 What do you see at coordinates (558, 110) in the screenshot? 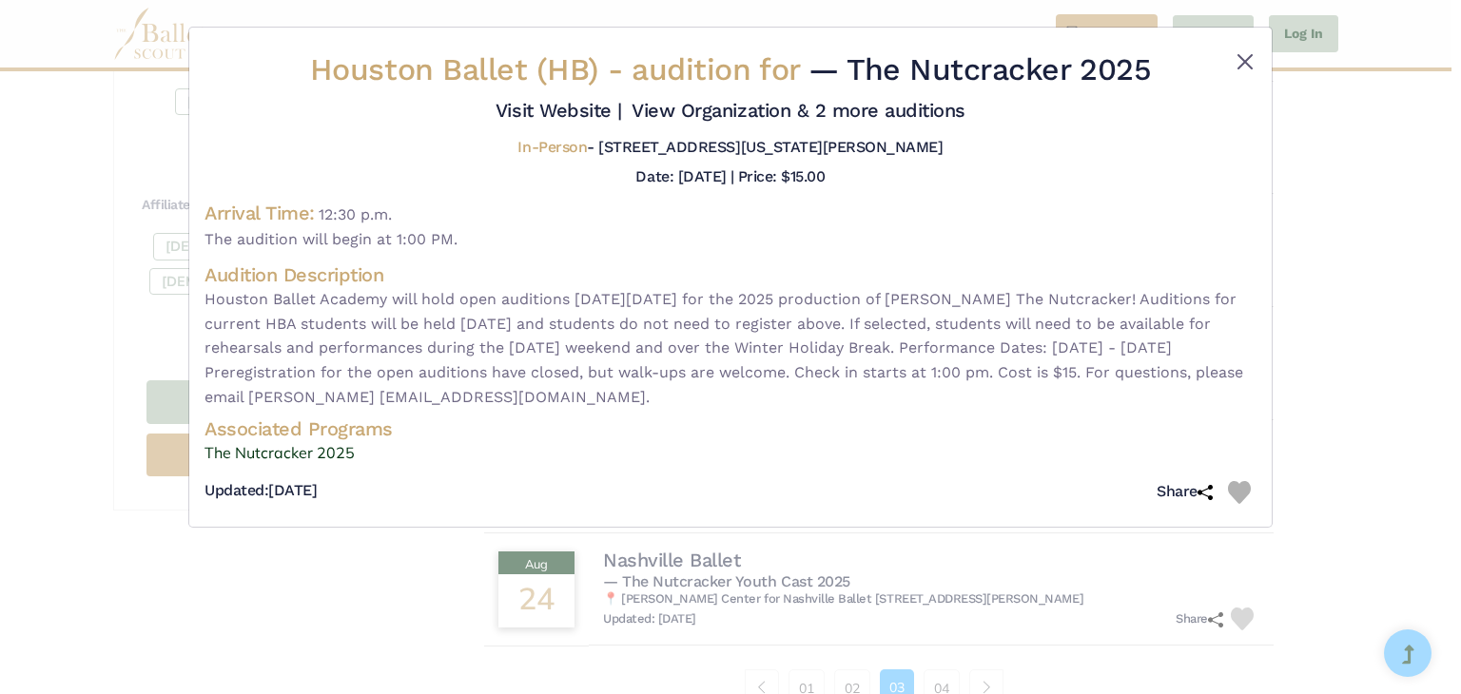
I see `a: Visit Website |` at bounding box center [558, 110].